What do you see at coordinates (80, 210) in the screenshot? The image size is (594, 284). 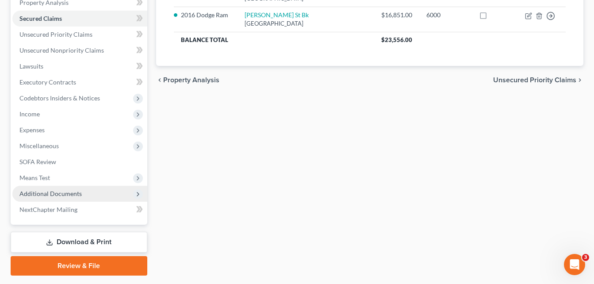 I see `a: NextChapter Mailing` at bounding box center [80, 210].